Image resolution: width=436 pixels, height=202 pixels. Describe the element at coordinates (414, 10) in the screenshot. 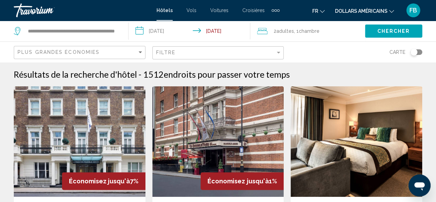

I see `button: Menu utilisateur` at that location.